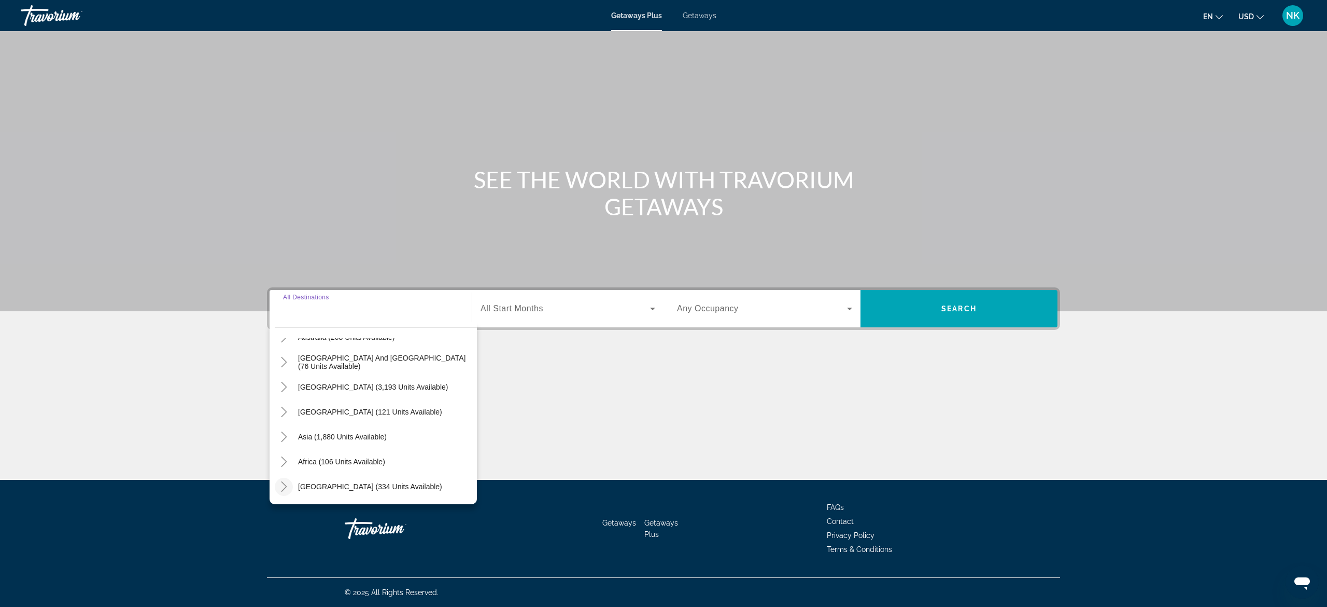  Describe the element at coordinates (835, 507) in the screenshot. I see `span: FAQs` at that location.